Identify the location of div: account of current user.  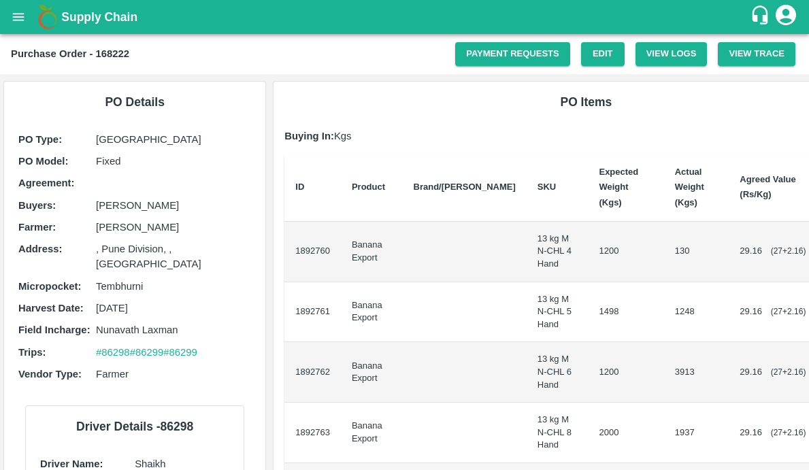
(785, 17).